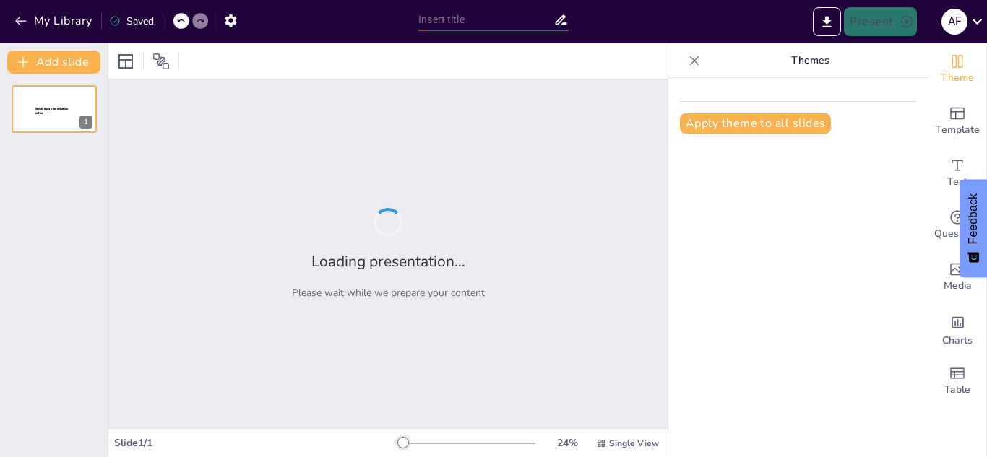 Image resolution: width=987 pixels, height=457 pixels. Describe the element at coordinates (634, 444) in the screenshot. I see `span: Single View` at that location.